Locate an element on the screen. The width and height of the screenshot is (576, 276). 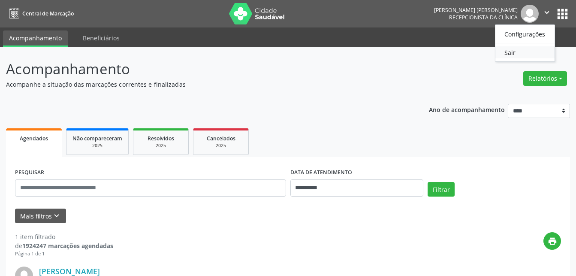
button: Relatórios is located at coordinates (546, 79).